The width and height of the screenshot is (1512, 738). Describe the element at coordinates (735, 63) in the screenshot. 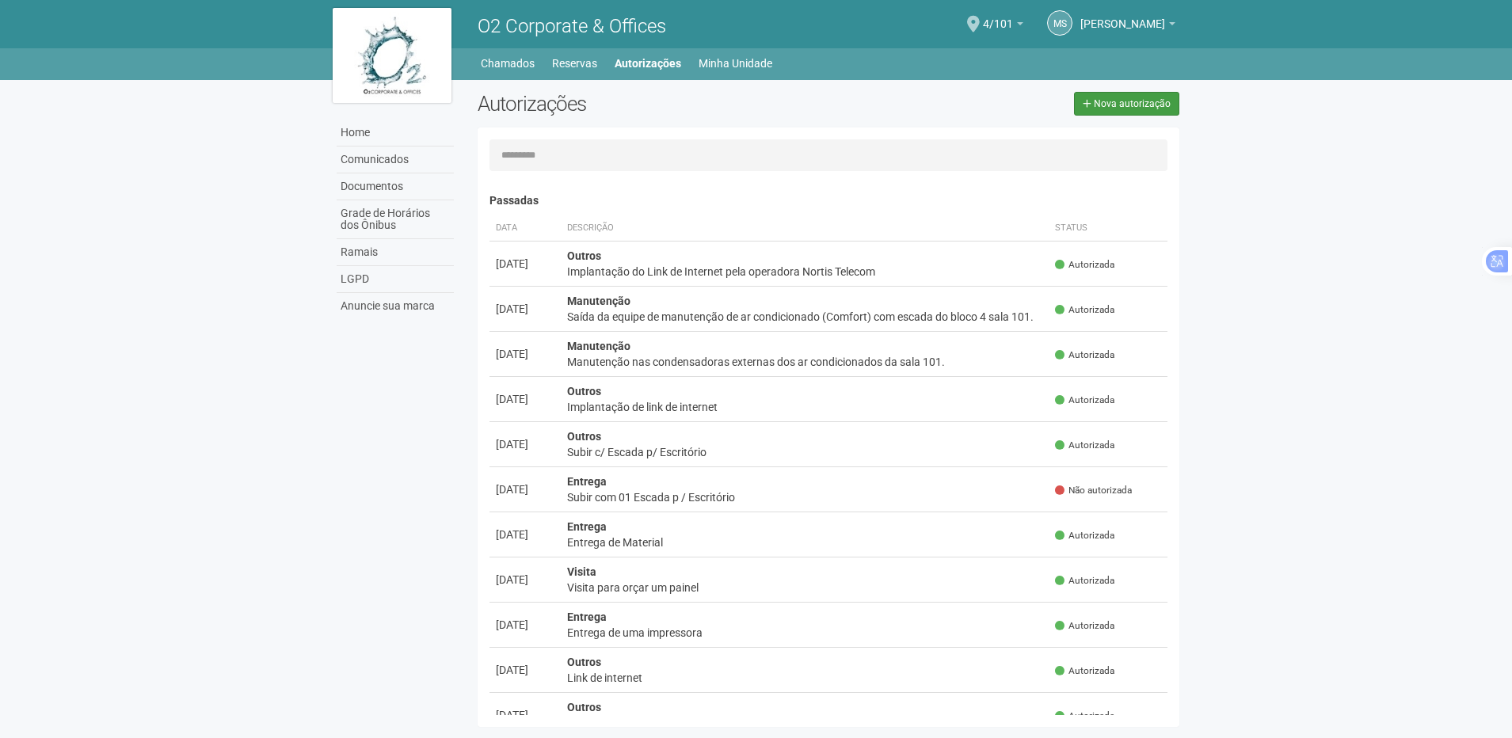

I see `a: Minha Unidade` at that location.